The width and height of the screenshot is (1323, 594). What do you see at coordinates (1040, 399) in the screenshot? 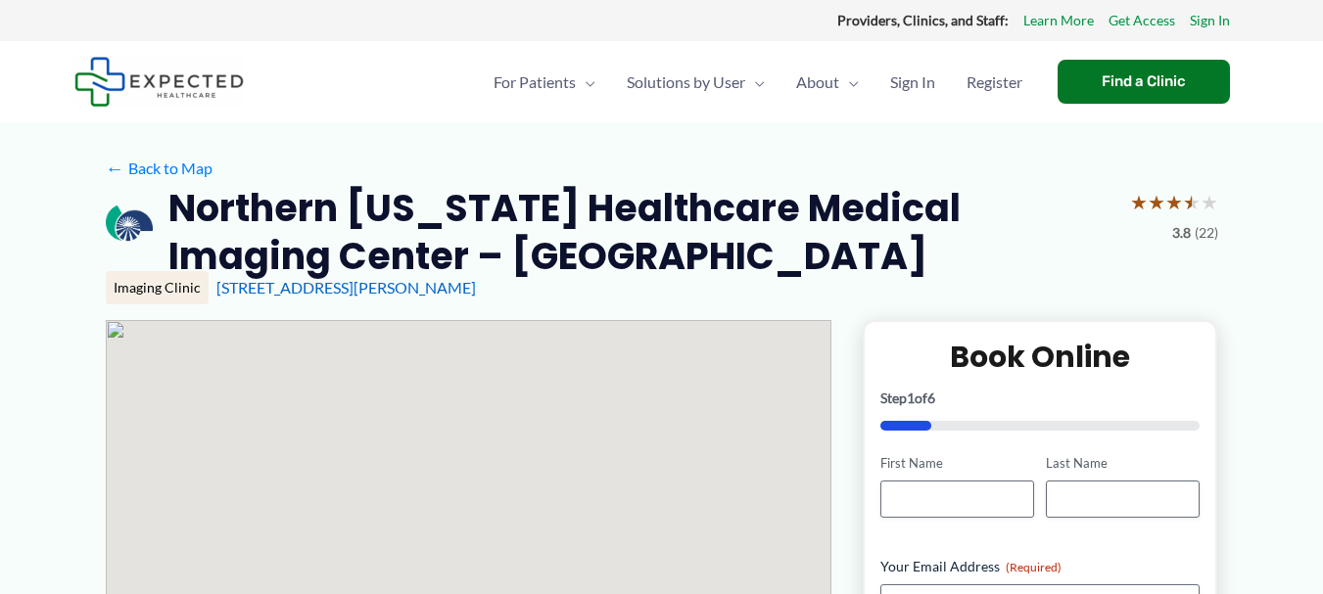
I see `p: Step of` at bounding box center [1040, 399].